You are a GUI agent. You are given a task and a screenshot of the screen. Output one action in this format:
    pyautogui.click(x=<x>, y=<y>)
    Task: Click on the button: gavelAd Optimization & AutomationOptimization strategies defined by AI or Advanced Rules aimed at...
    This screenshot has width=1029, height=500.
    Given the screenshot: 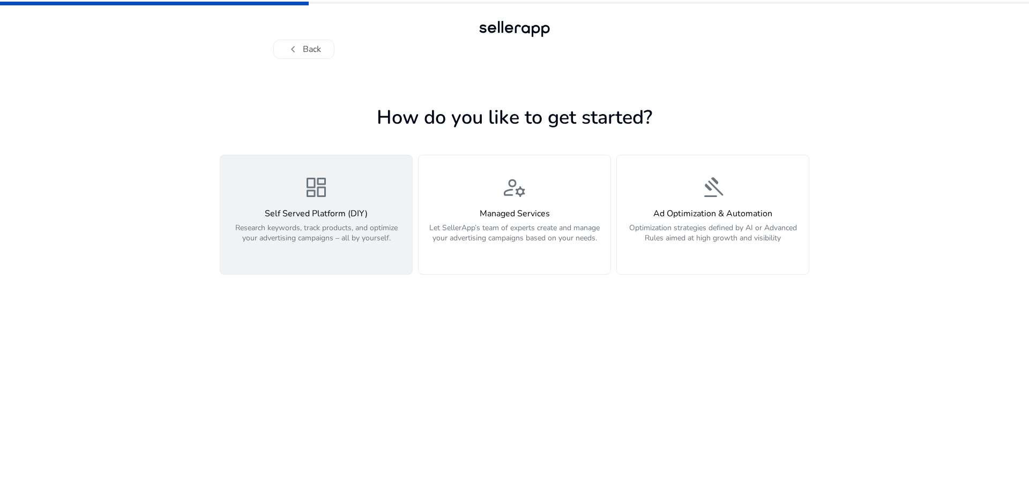 What is the action you would take?
    pyautogui.click(x=712, y=215)
    